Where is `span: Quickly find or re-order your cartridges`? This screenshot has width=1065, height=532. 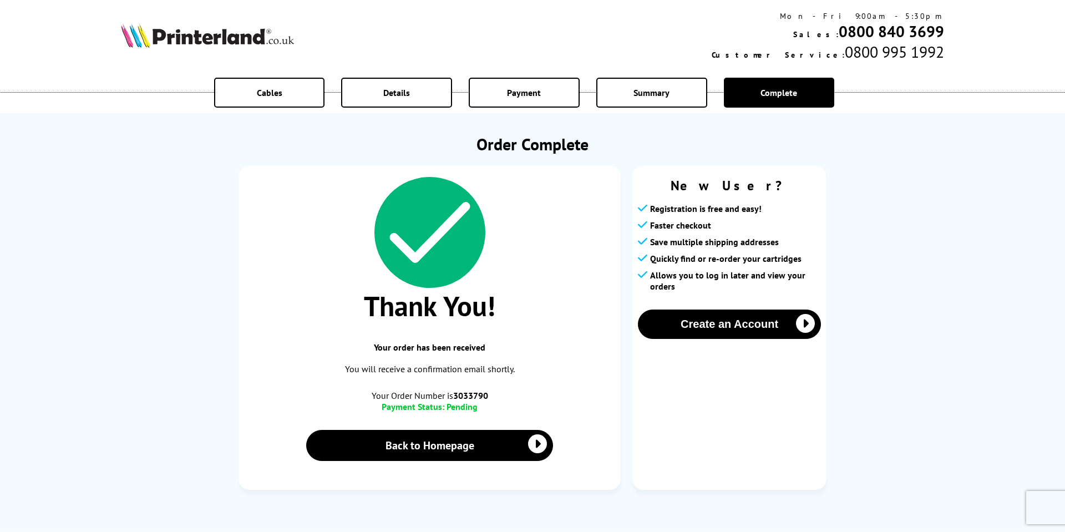
span: Quickly find or re-order your cartridges is located at coordinates (726, 259).